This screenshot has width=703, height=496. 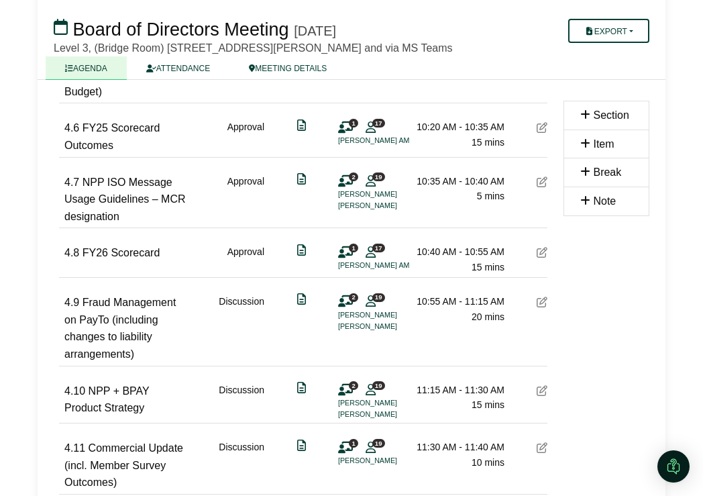 I want to click on span: NPP + BPAY Product Strategy, so click(x=107, y=399).